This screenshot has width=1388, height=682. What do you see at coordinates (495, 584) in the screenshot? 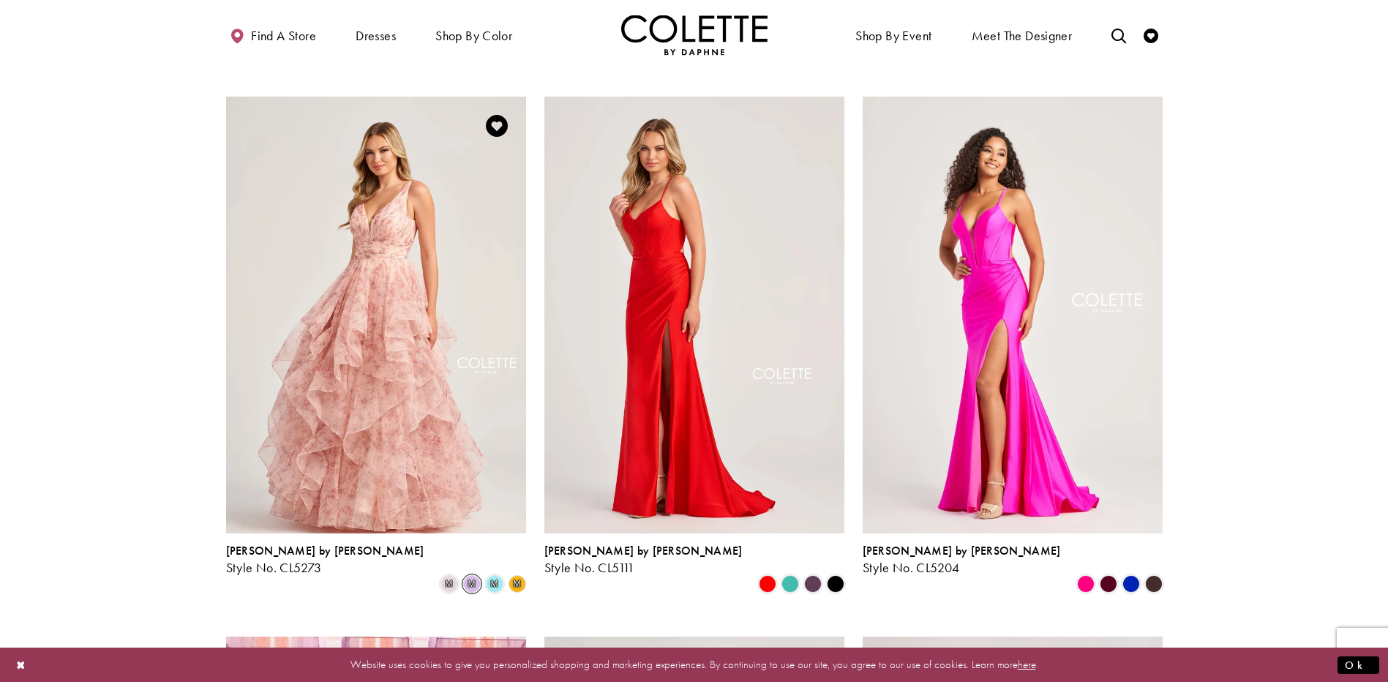
I see `i: Ice Blue/Multi` at bounding box center [495, 584].